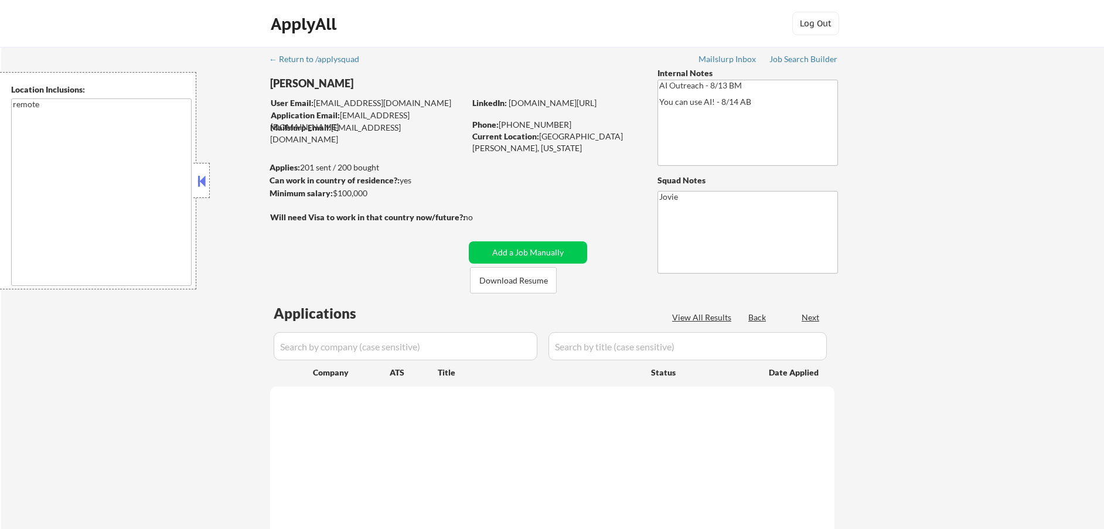 This screenshot has height=529, width=1104. I want to click on div: Next, so click(811, 318).